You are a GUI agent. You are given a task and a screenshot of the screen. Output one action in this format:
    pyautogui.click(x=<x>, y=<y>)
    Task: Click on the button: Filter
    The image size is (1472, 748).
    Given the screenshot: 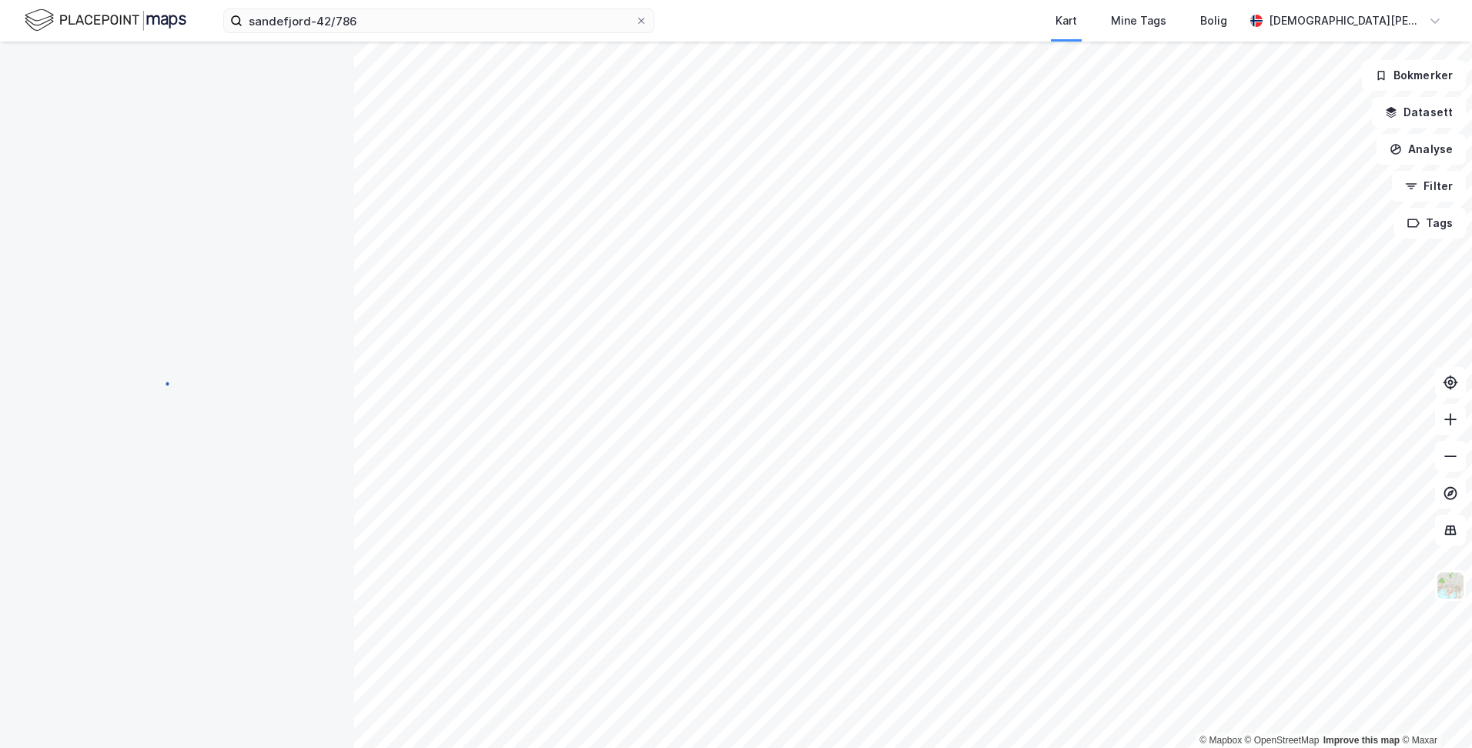 What is the action you would take?
    pyautogui.click(x=1429, y=186)
    